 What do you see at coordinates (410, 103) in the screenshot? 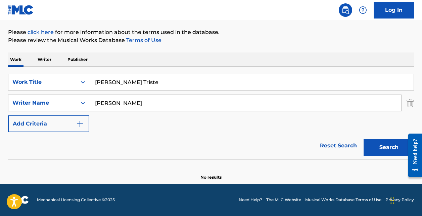
I see `img: Delete Criterion` at bounding box center [410, 103].